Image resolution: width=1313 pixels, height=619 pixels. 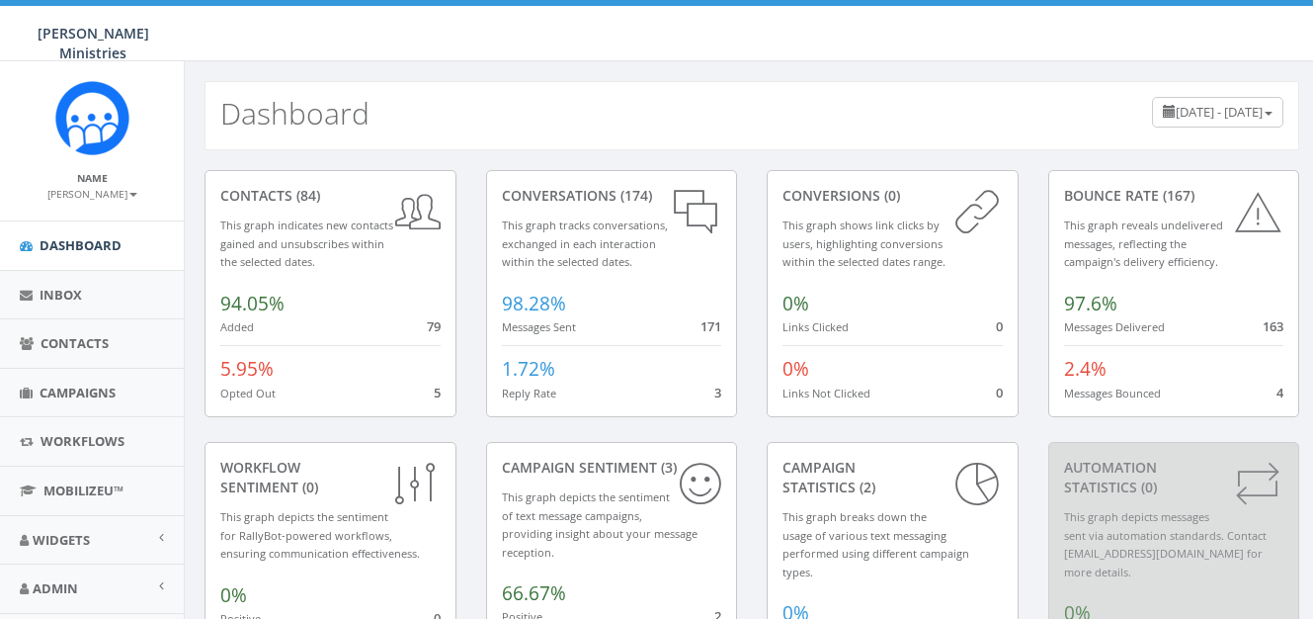 What do you see at coordinates (634, 195) in the screenshot?
I see `span: (174)` at bounding box center [634, 195].